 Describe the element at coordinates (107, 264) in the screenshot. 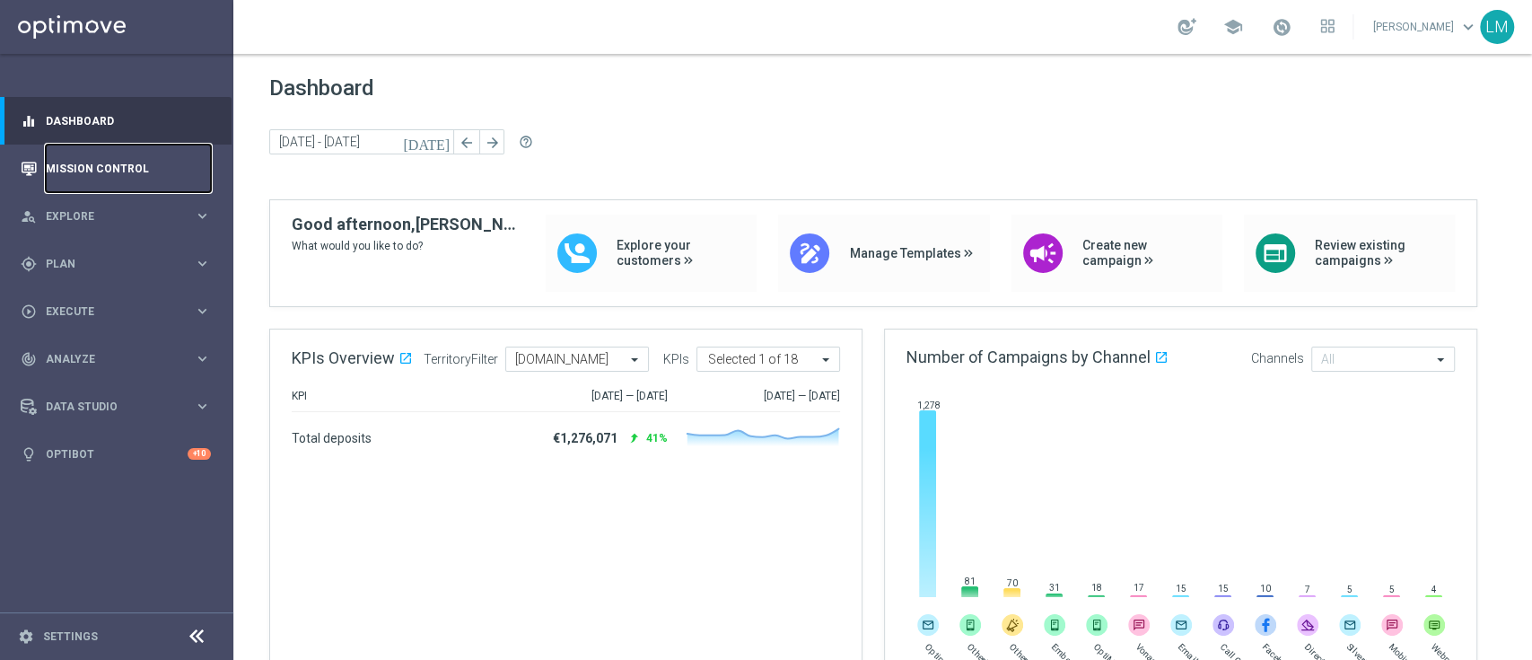

I see `div: Plan` at that location.